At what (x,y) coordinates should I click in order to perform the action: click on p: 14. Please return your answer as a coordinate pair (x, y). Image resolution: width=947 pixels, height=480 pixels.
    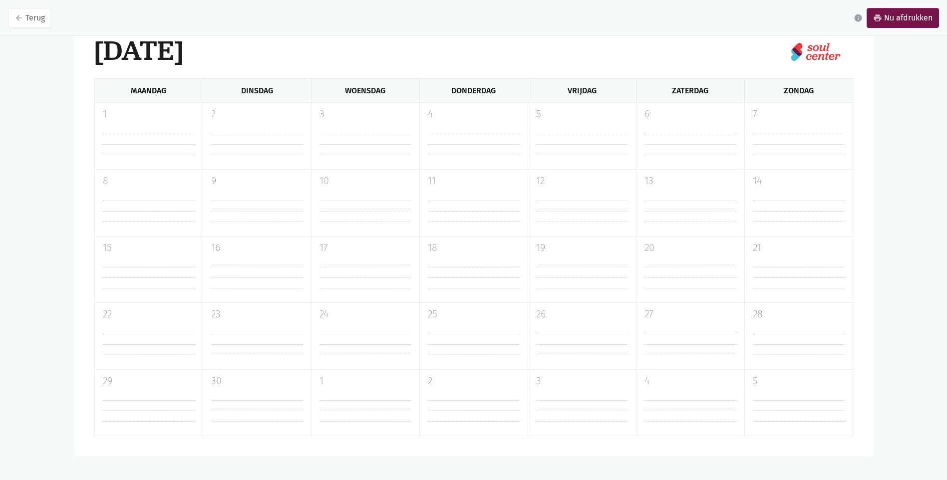
    Looking at the image, I should click on (798, 181).